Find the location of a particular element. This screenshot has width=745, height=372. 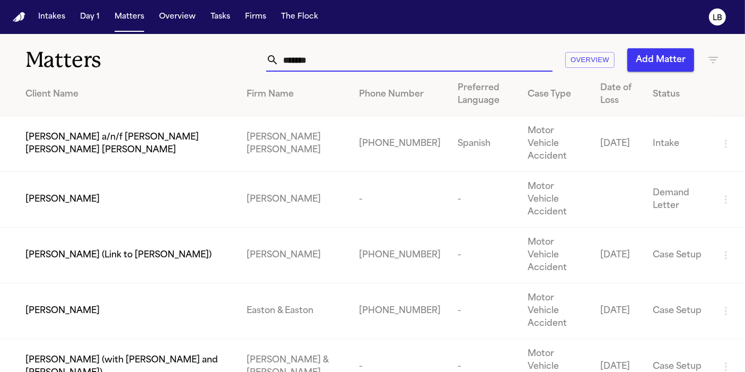

div: Firm Name is located at coordinates (295, 94).